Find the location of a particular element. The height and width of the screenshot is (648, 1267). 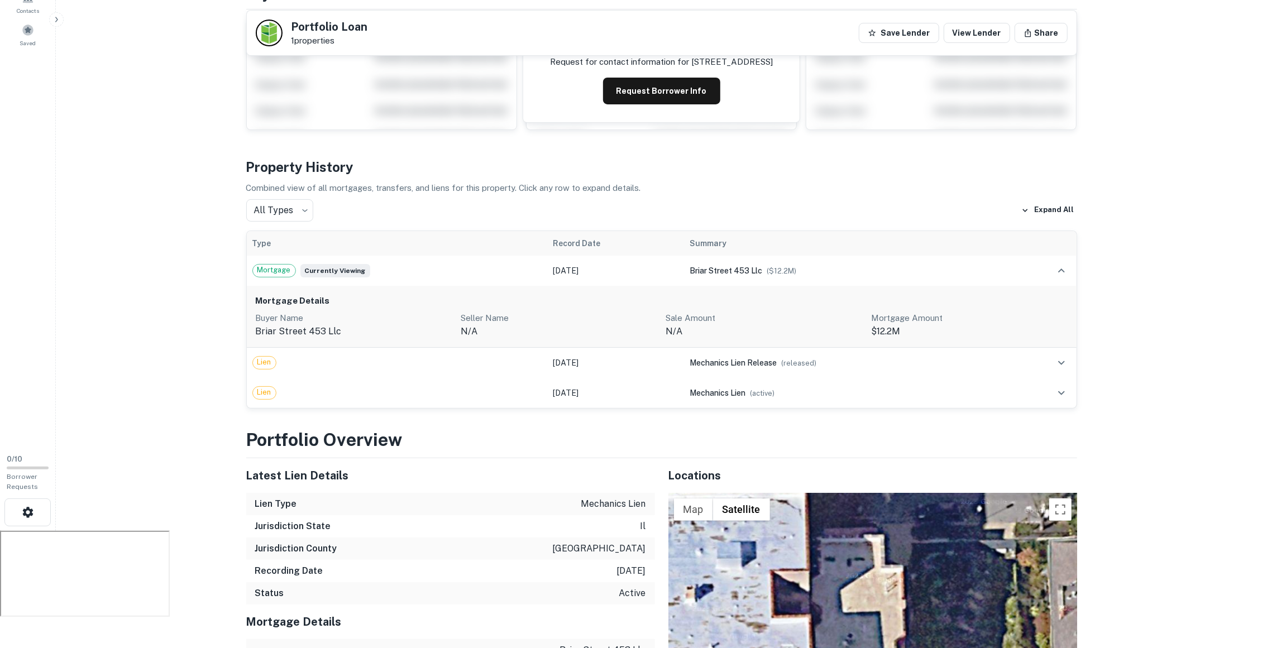

span: mechanics lien is located at coordinates (718, 393).